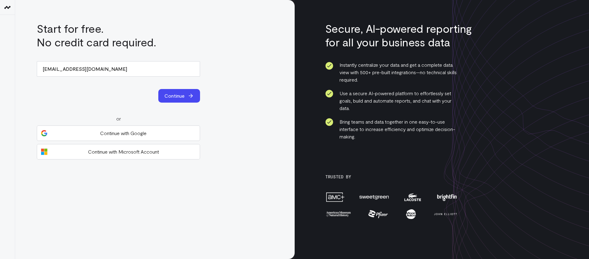 The width and height of the screenshot is (589, 259). What do you see at coordinates (151, 35) in the screenshot?
I see `h1: Start for free. No credit card required.` at bounding box center [151, 35].